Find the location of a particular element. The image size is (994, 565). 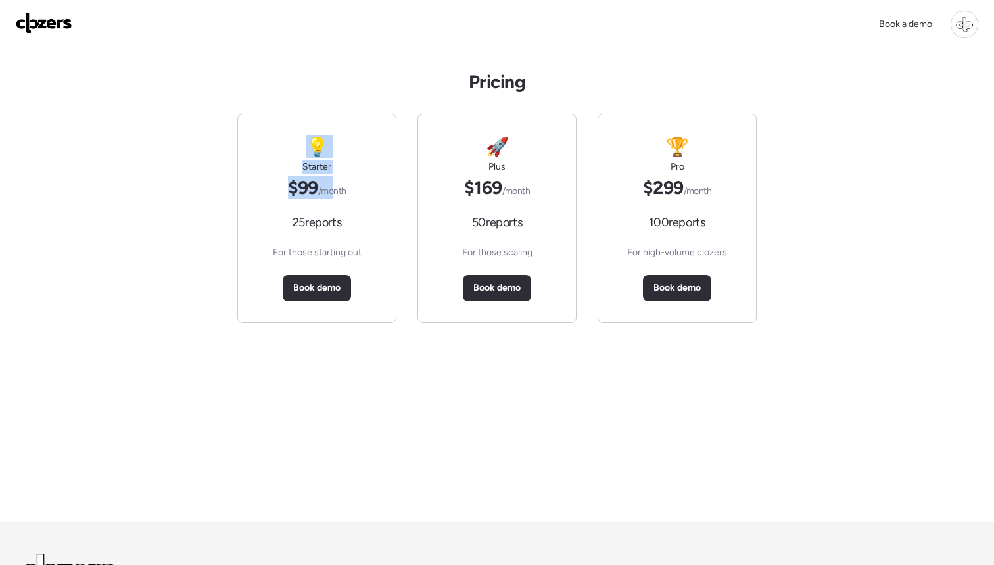

span: 50 reports is located at coordinates (497, 222).